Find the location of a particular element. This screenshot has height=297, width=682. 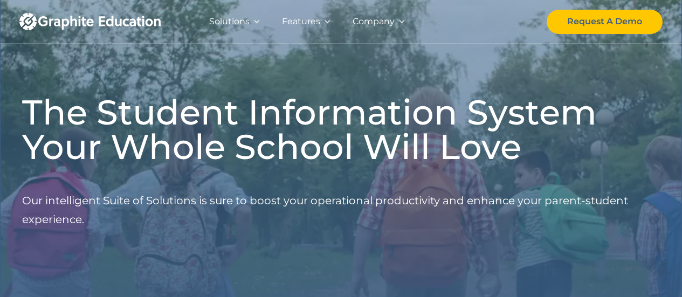

div: Features is located at coordinates (301, 22).